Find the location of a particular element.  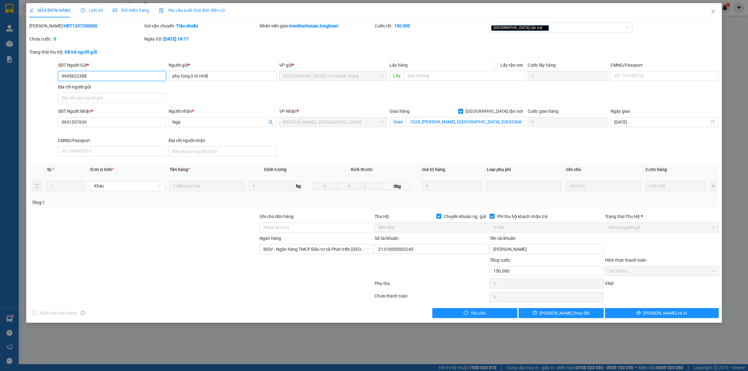

button: delete is located at coordinates (37, 186).